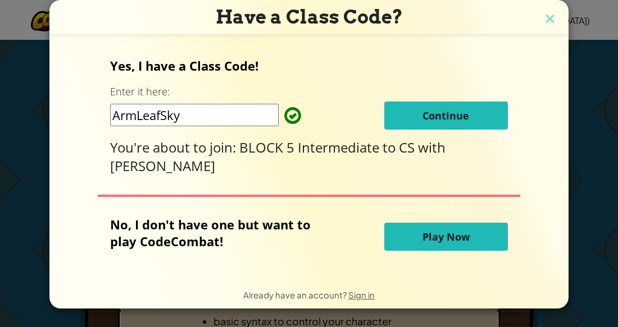 This screenshot has width=618, height=327. I want to click on span: You're about to join:, so click(175, 147).